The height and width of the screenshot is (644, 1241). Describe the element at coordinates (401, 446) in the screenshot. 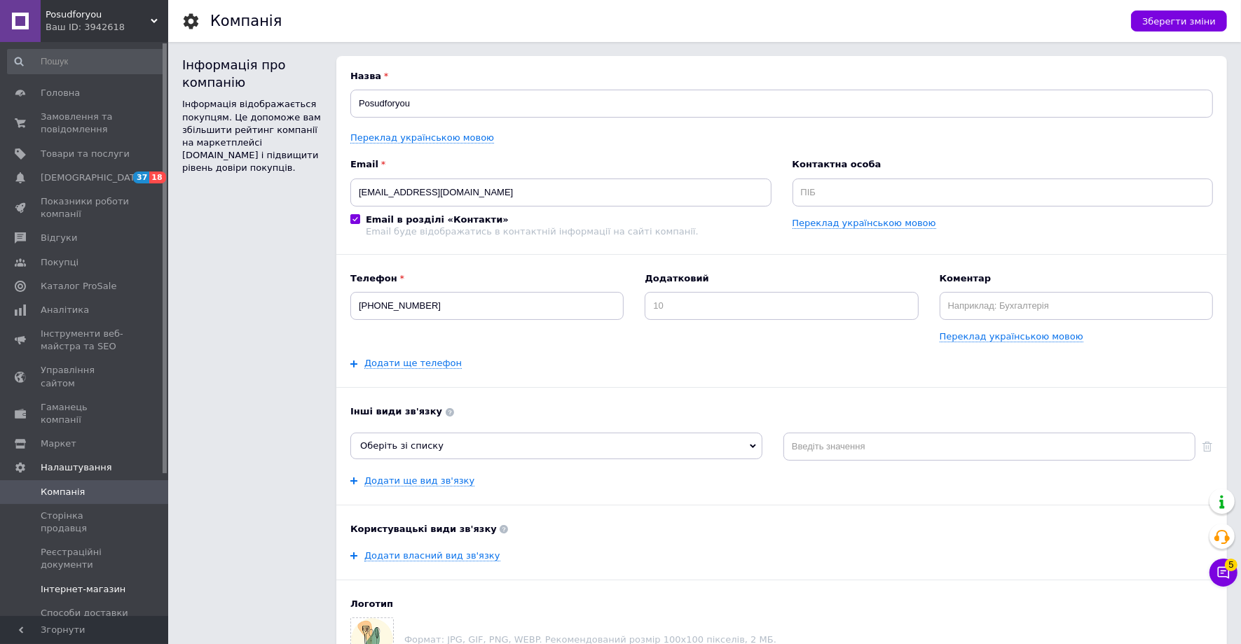

I see `span: Оберіть зі списку` at that location.